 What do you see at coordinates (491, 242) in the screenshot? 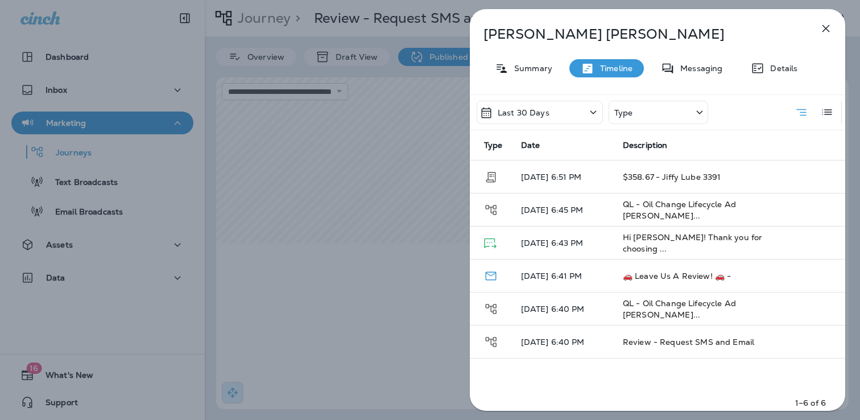
I see `span: Text Message - Delivered` at bounding box center [491, 242].